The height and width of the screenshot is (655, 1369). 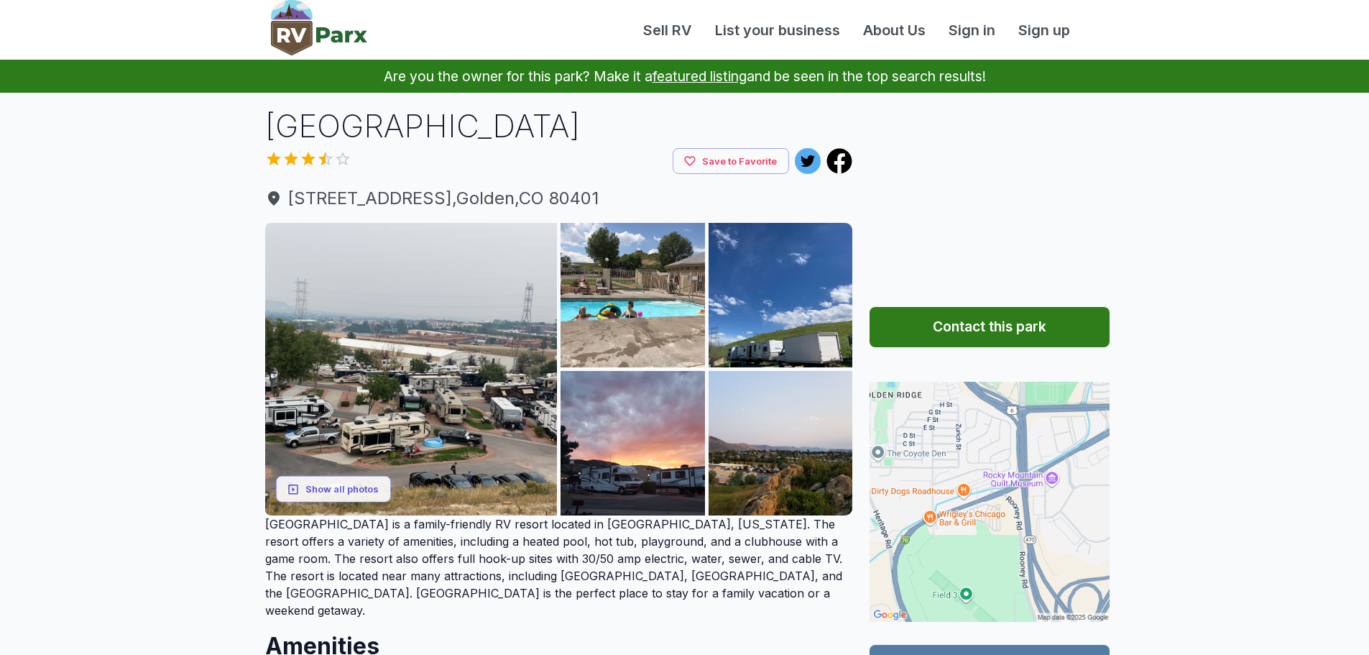 I want to click on a: Sell RV, so click(x=668, y=30).